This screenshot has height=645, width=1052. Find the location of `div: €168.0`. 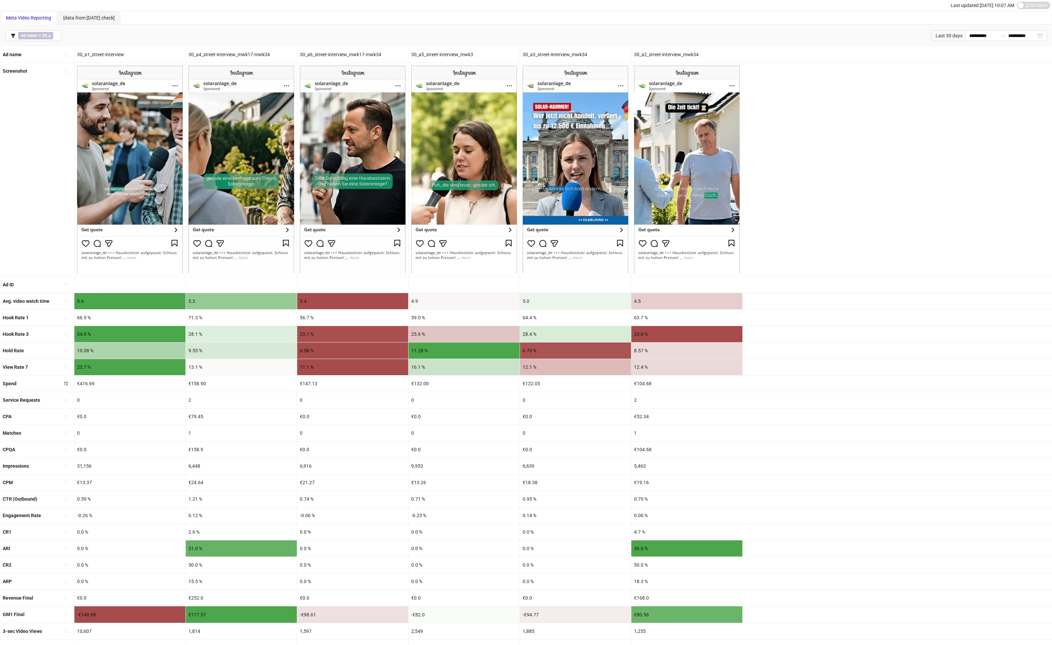

div: €168.0 is located at coordinates (687, 598).